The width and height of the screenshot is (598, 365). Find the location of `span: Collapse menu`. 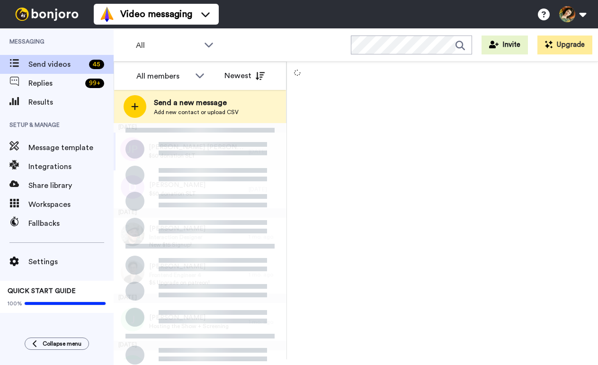

span: Collapse menu is located at coordinates (62, 344).